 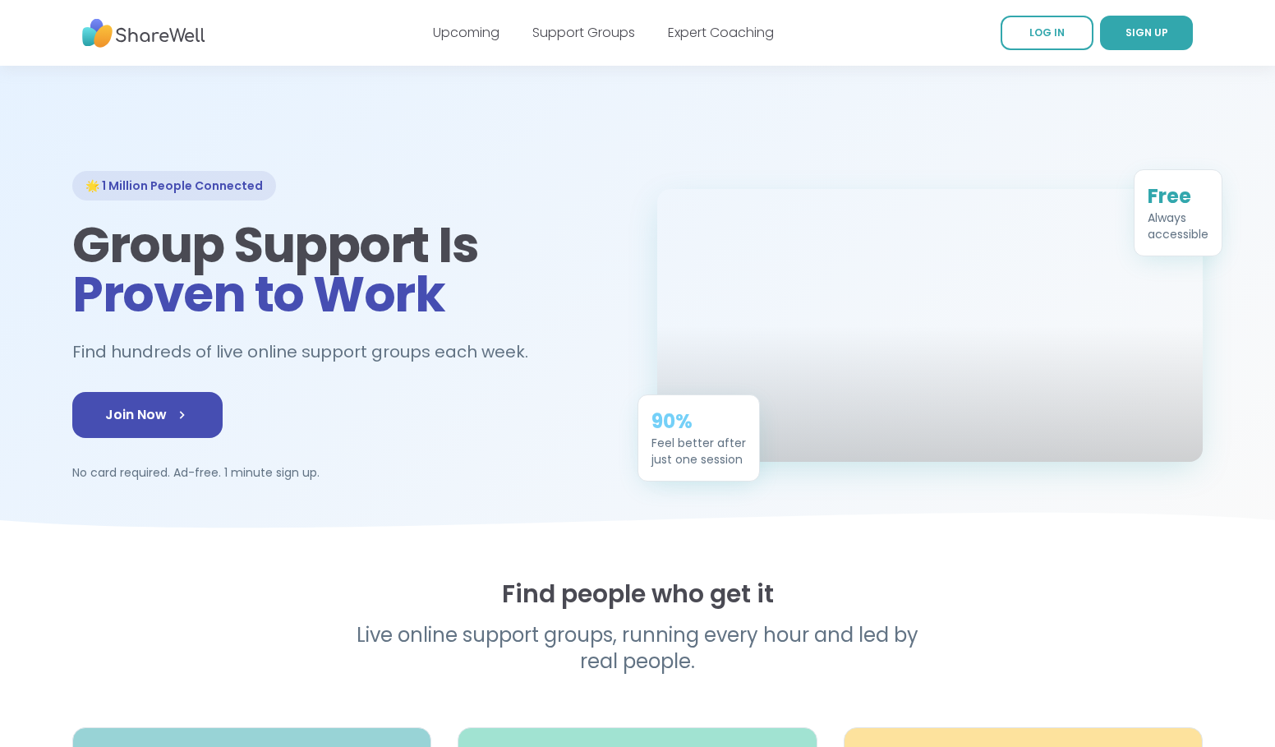 What do you see at coordinates (1146, 33) in the screenshot?
I see `a: SIGN UP` at bounding box center [1146, 33].